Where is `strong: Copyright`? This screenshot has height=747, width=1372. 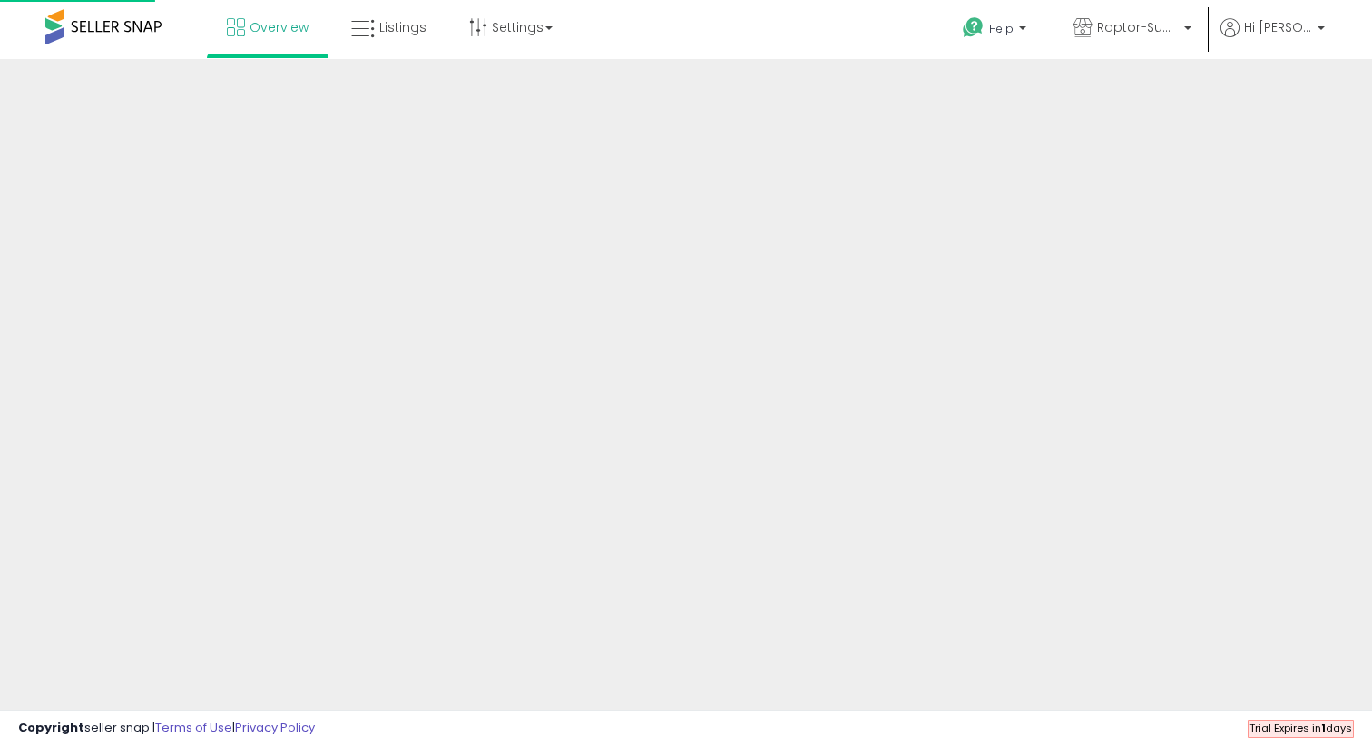 strong: Copyright is located at coordinates (51, 727).